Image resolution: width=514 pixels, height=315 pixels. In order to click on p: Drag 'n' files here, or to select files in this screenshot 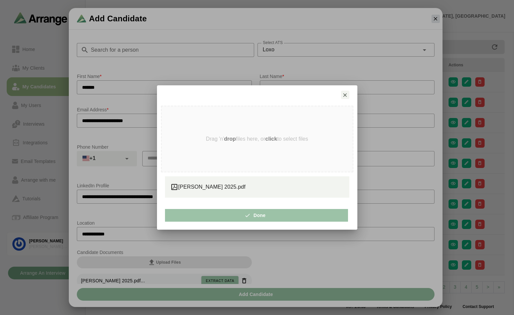, I will do `click(257, 139)`.